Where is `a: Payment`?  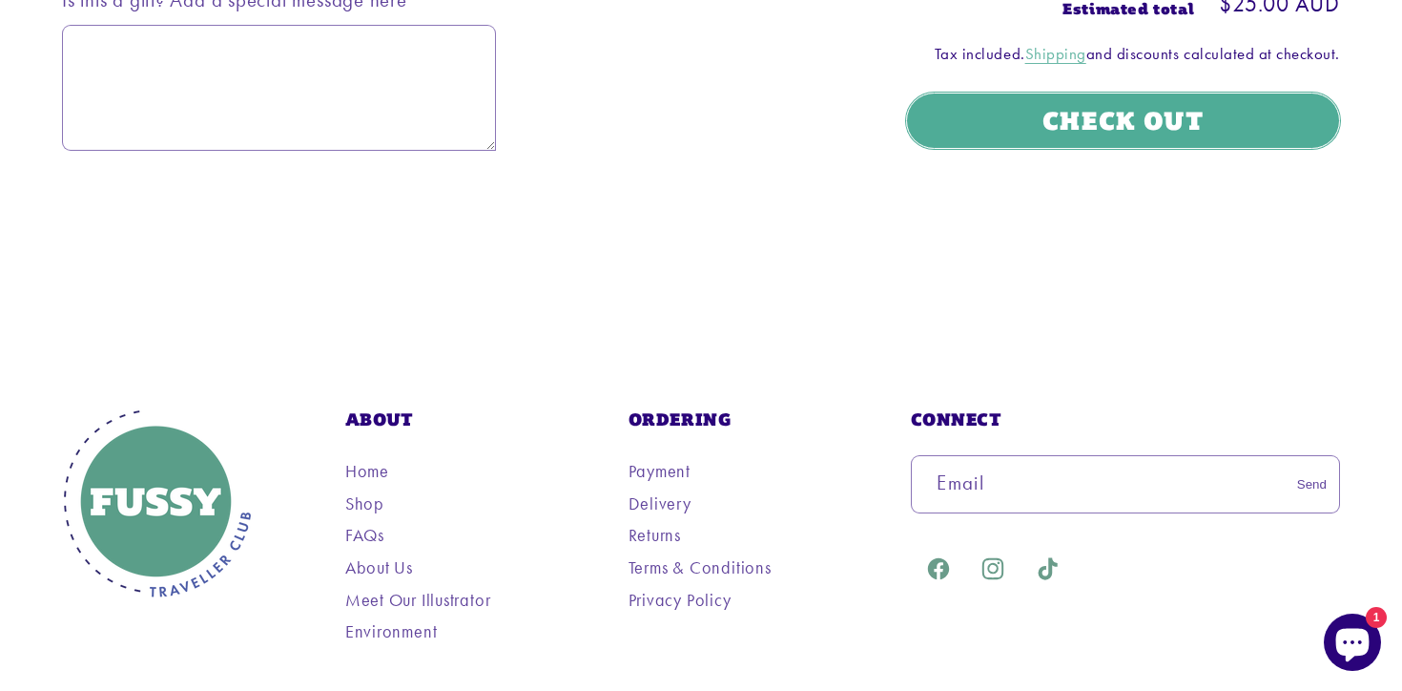 a: Payment is located at coordinates (659, 470).